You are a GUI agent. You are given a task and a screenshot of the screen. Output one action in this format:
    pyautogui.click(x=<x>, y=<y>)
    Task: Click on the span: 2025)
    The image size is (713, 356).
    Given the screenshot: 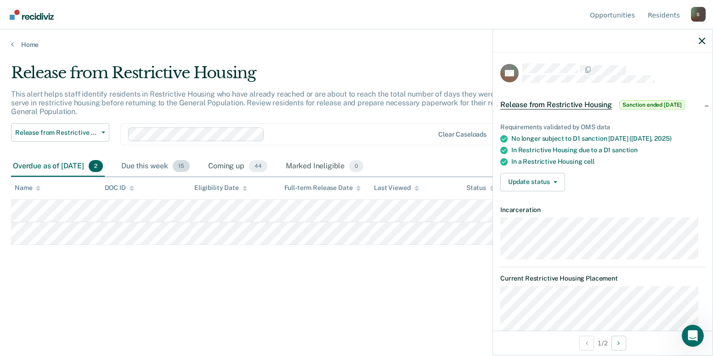 What is the action you would take?
    pyautogui.click(x=662, y=138)
    